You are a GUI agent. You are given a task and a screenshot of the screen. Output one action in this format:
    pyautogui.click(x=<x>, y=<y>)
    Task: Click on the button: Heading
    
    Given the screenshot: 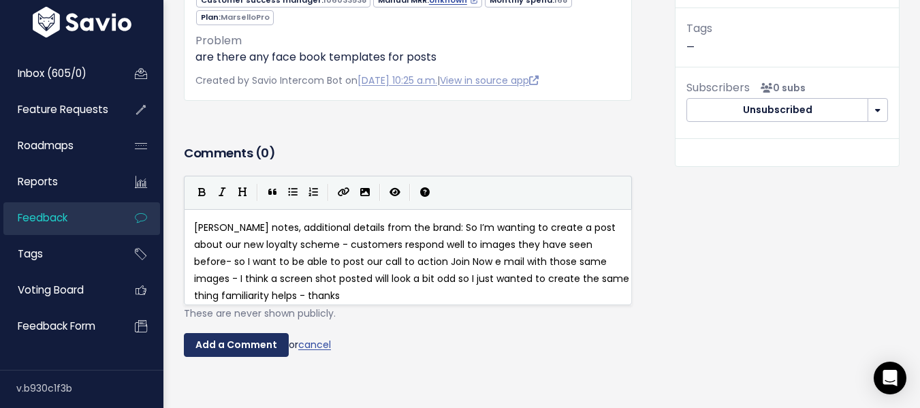 What is the action you would take?
    pyautogui.click(x=242, y=193)
    